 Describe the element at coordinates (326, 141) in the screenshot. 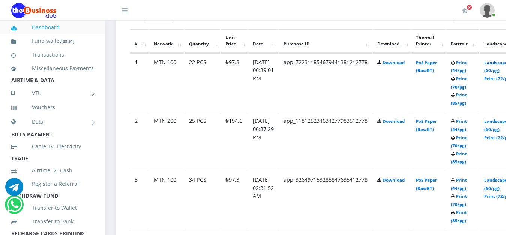

I see `td: app_118125234634277983512778` at that location.